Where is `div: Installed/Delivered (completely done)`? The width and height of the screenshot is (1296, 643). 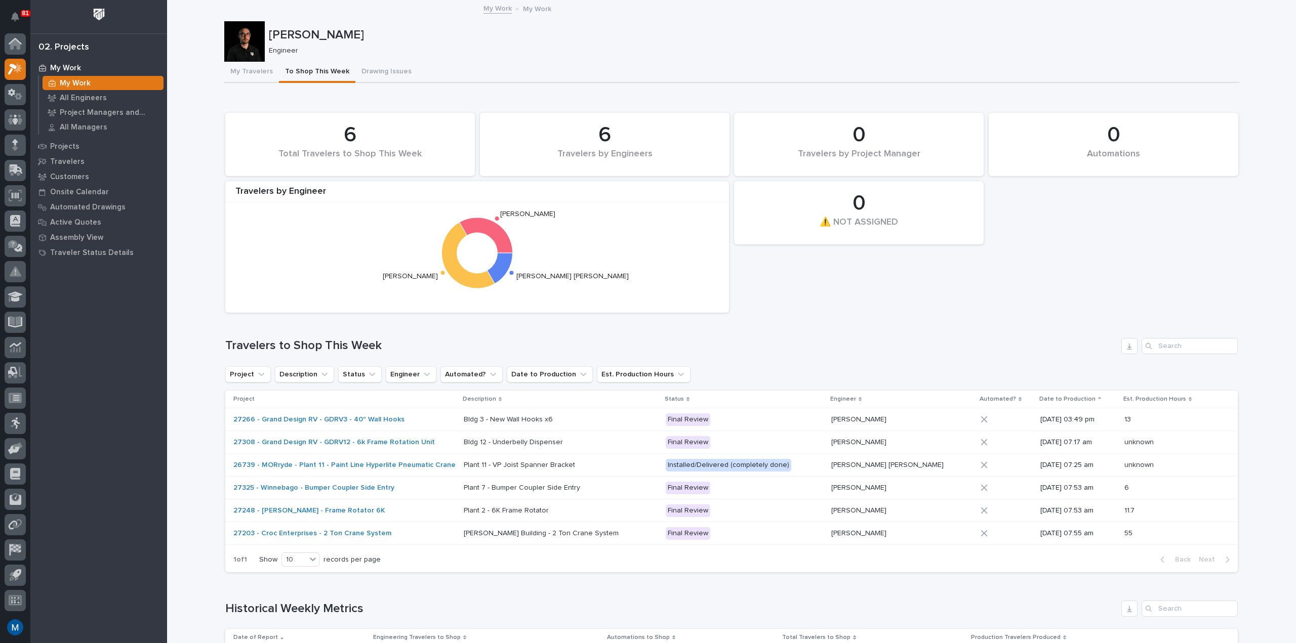 div: Installed/Delivered (completely done) is located at coordinates (728, 465).